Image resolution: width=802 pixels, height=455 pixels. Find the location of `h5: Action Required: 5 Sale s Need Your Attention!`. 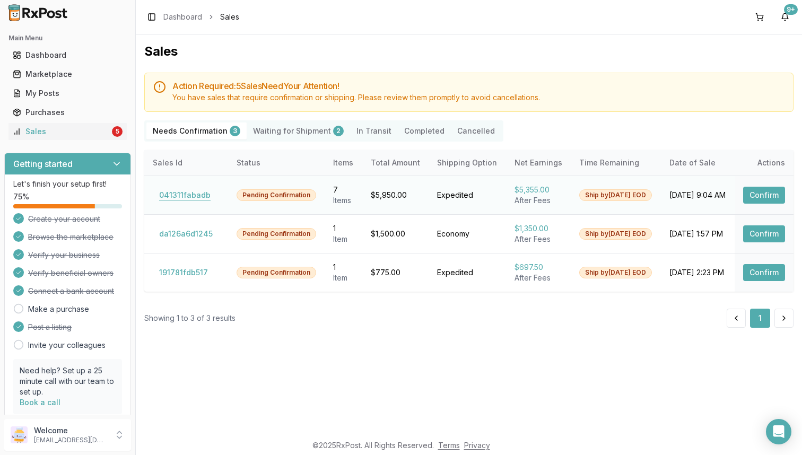

h5: Action Required: 5 Sale s Need Your Attention! is located at coordinates (479, 86).